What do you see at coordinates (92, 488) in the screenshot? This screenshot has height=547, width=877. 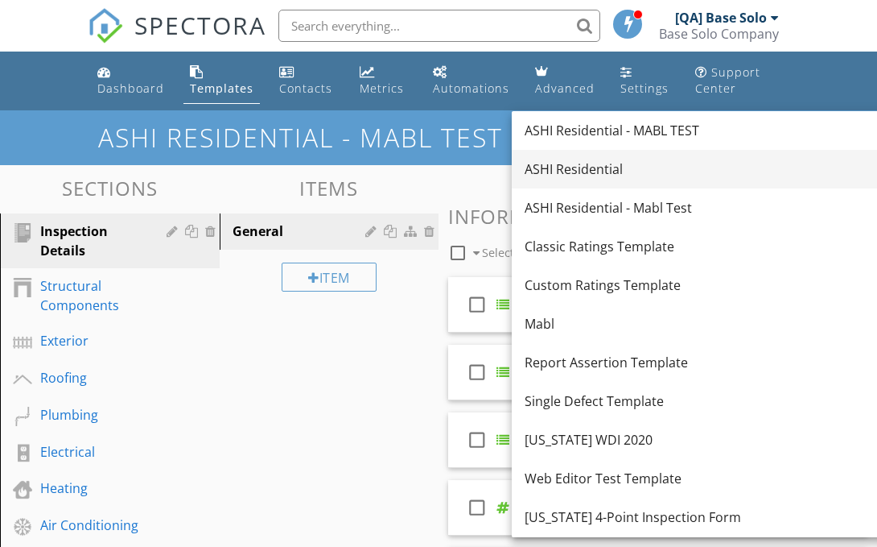 I see `div: Heating` at bounding box center [92, 488].